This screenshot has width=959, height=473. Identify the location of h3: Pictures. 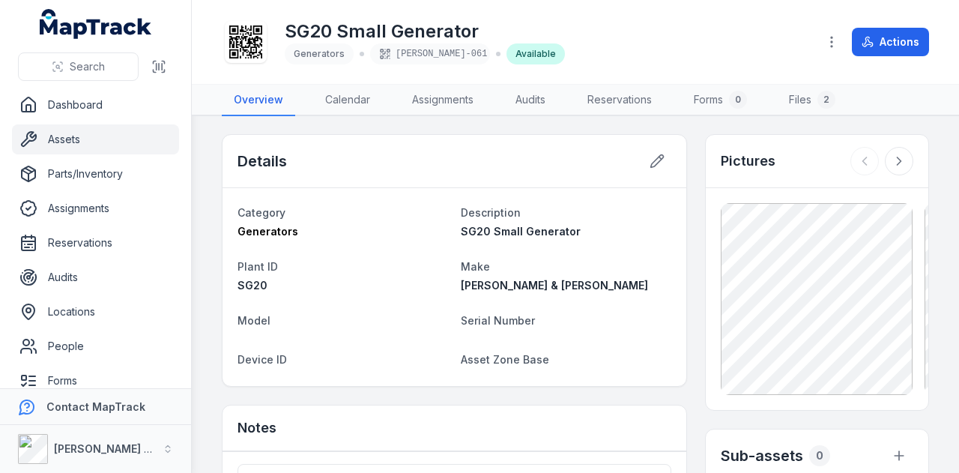
(748, 161).